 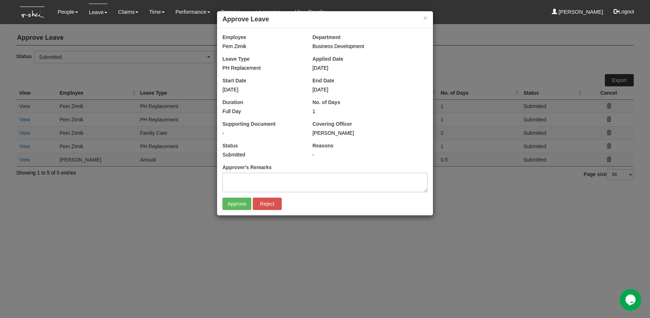 I want to click on label: Covering Officer, so click(x=332, y=124).